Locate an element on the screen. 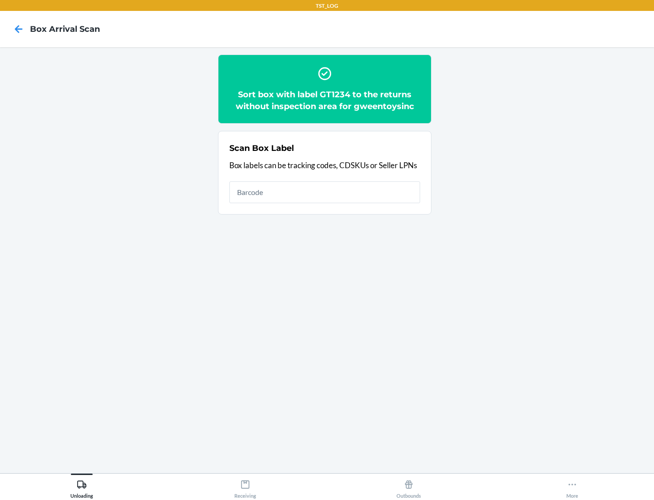 The image size is (654, 500). div: Receiving is located at coordinates (245, 487).